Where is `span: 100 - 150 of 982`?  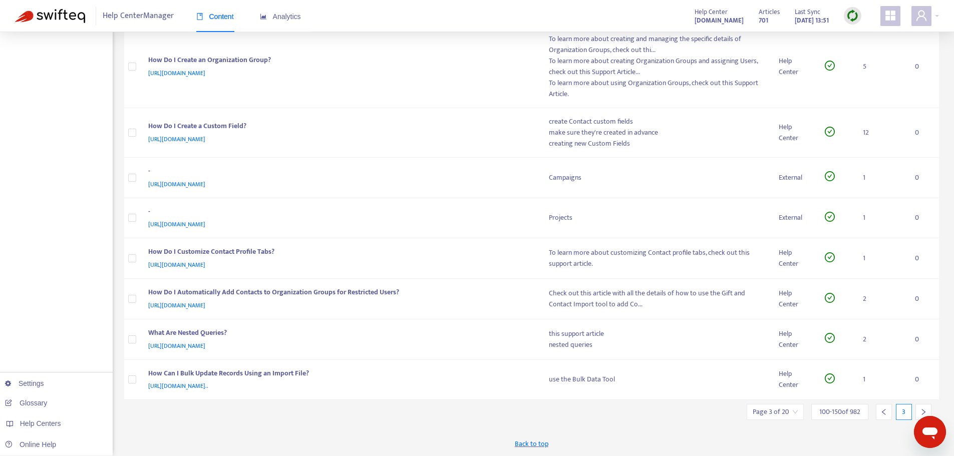
span: 100 - 150 of 982 is located at coordinates (840, 412).